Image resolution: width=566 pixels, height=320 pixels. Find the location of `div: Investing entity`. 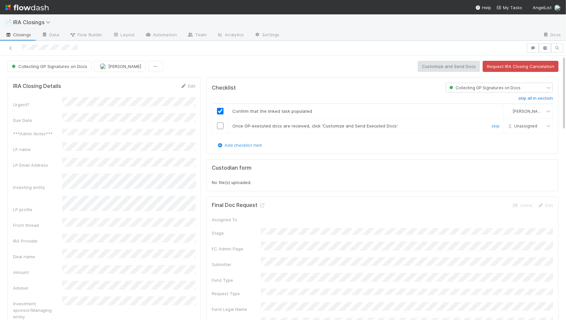

div: Investing entity is located at coordinates (38, 187).